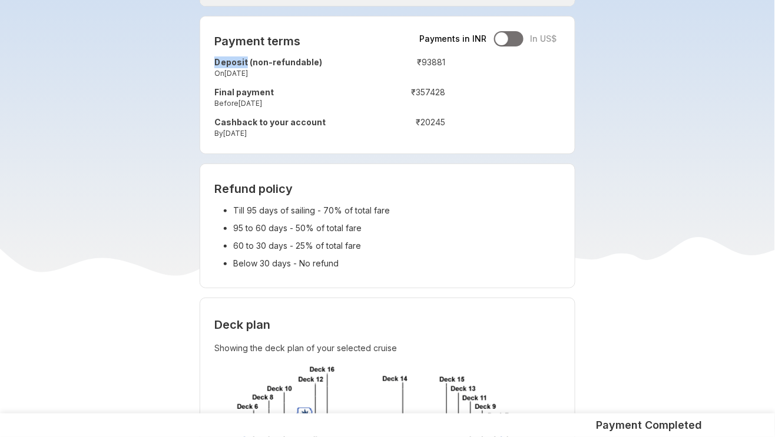 This screenshot has width=775, height=437. What do you see at coordinates (387, 189) in the screenshot?
I see `h2: Refund policy` at bounding box center [387, 189].